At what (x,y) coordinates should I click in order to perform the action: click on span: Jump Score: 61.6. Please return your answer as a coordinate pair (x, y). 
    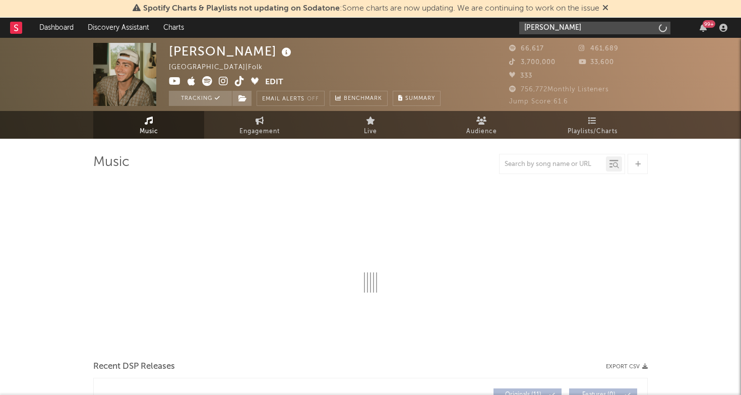
    Looking at the image, I should click on (538, 101).